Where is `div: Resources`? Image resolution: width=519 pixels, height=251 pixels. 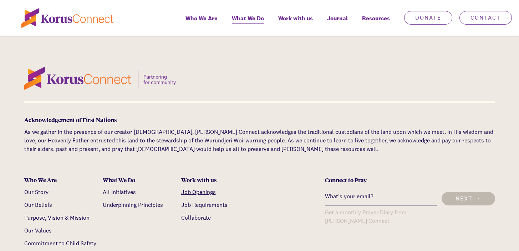
div: Resources is located at coordinates (376, 23).